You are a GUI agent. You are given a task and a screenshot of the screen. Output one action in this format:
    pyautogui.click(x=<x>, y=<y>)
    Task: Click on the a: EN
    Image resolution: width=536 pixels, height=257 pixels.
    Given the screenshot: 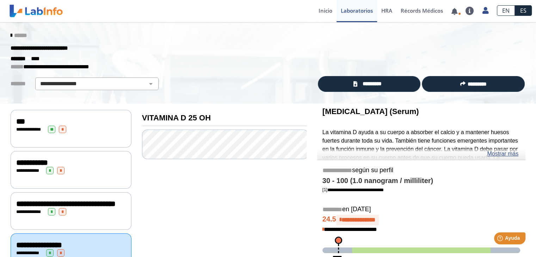 What is the action you would take?
    pyautogui.click(x=506, y=11)
    